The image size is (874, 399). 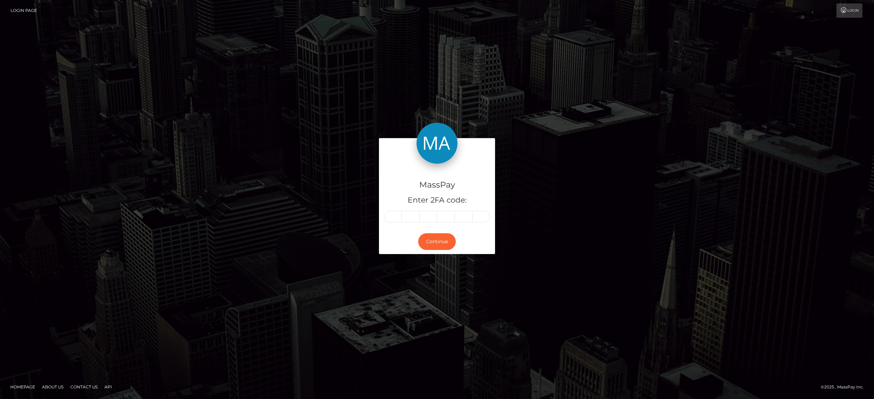 I want to click on a: Contact Us, so click(x=84, y=387).